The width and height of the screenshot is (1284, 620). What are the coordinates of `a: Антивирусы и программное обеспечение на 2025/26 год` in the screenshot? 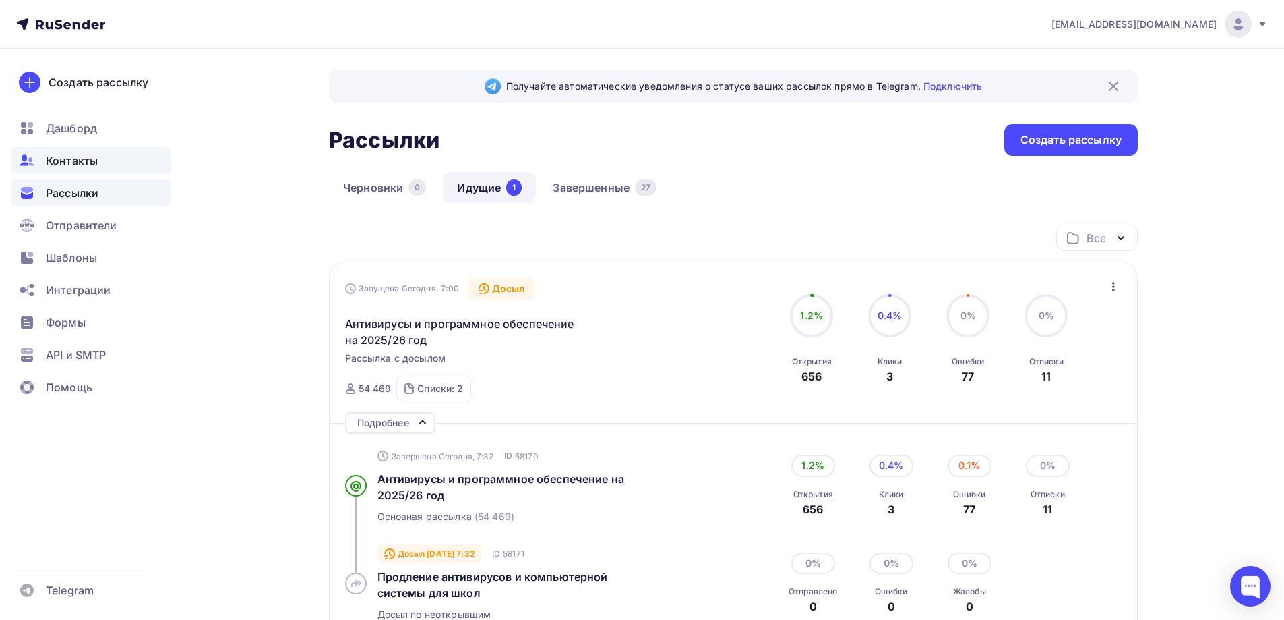 It's located at (531, 487).